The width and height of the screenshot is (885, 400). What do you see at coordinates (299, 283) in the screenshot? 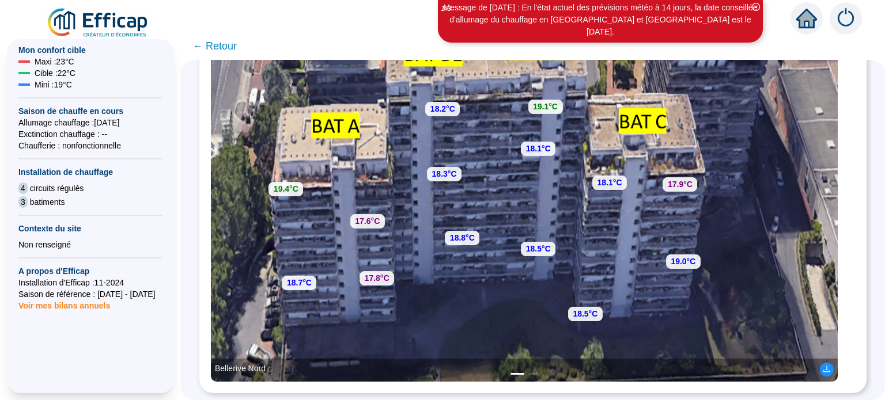
I see `strong: 18.7°C` at bounding box center [299, 283].